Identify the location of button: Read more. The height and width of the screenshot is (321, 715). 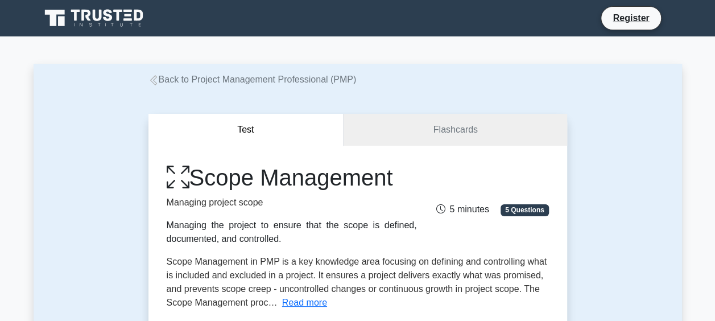
(304, 303).